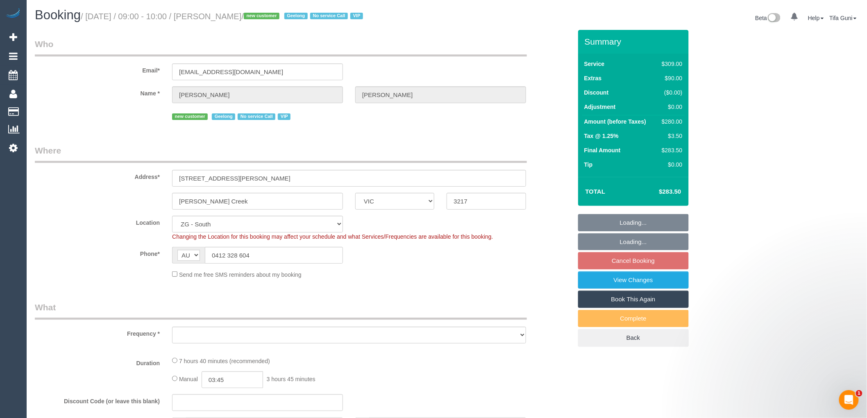 The height and width of the screenshot is (418, 867). I want to click on img: Automaid Logo, so click(13, 14).